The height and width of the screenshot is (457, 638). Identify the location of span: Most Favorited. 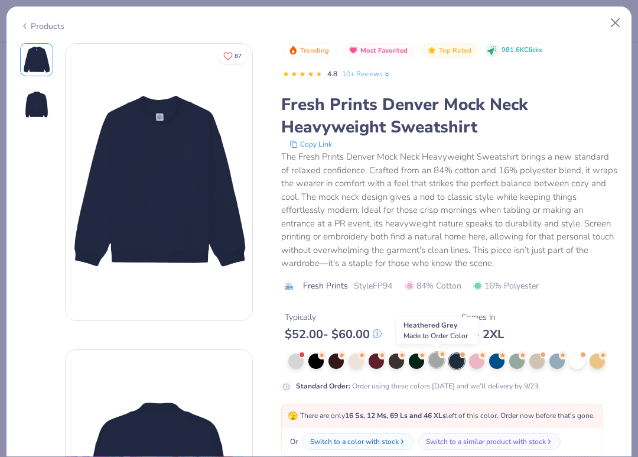
(384, 50).